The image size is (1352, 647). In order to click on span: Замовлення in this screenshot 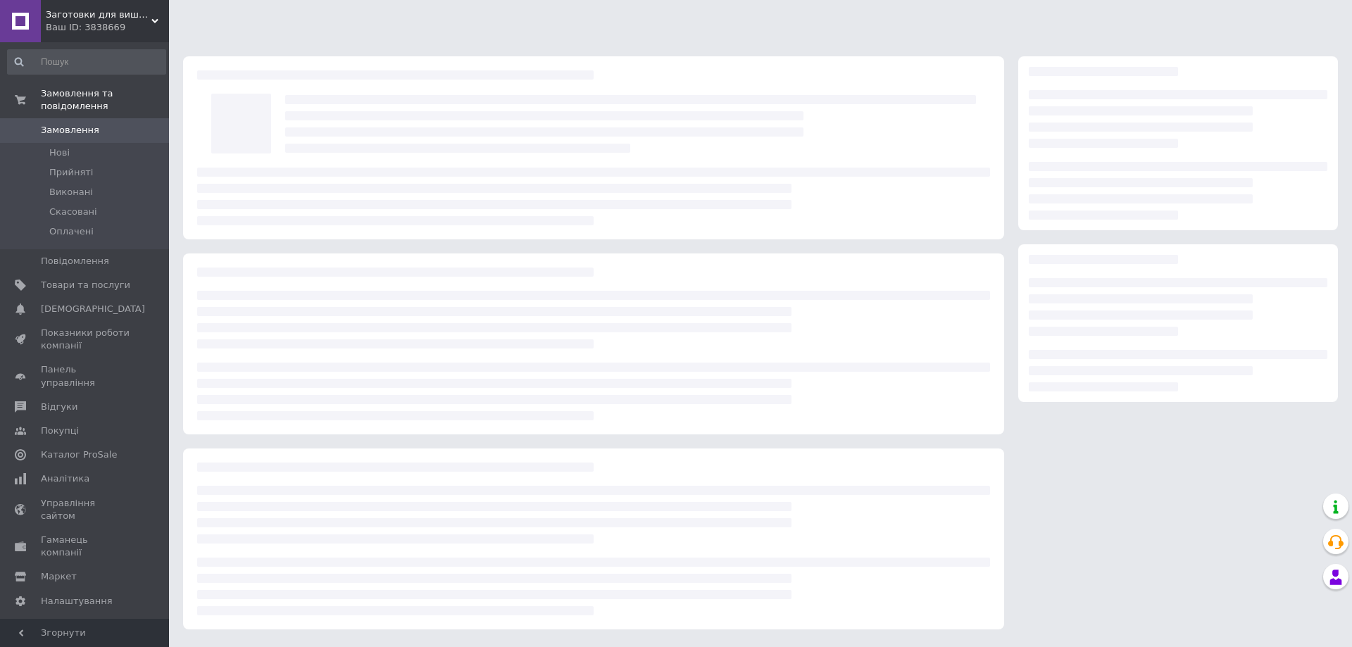, I will do `click(70, 130)`.